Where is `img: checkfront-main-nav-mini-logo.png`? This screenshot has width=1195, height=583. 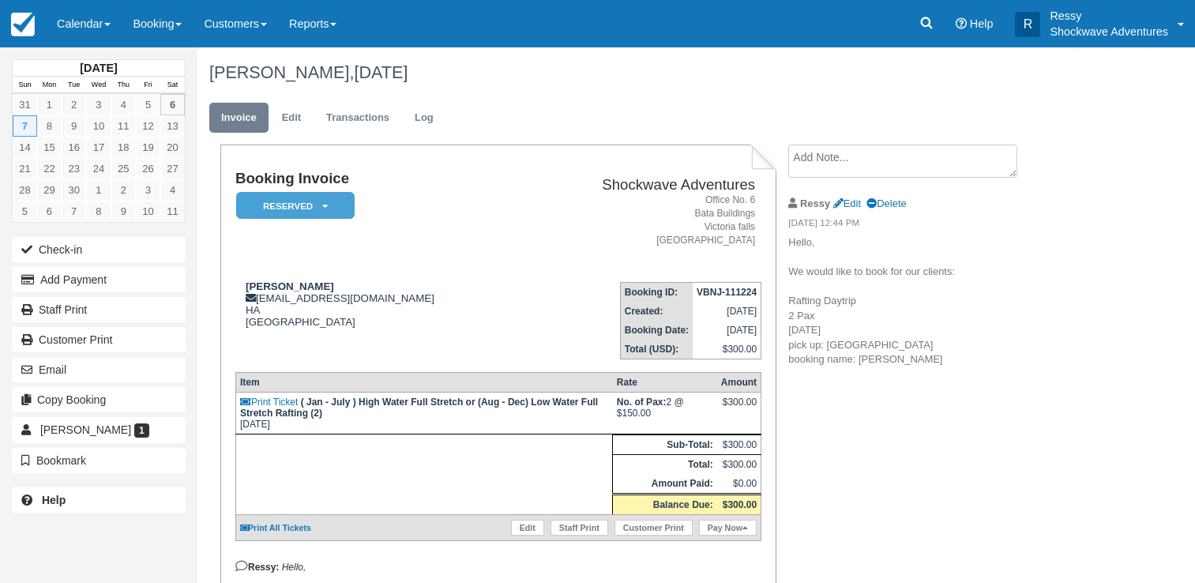 img: checkfront-main-nav-mini-logo.png is located at coordinates (23, 24).